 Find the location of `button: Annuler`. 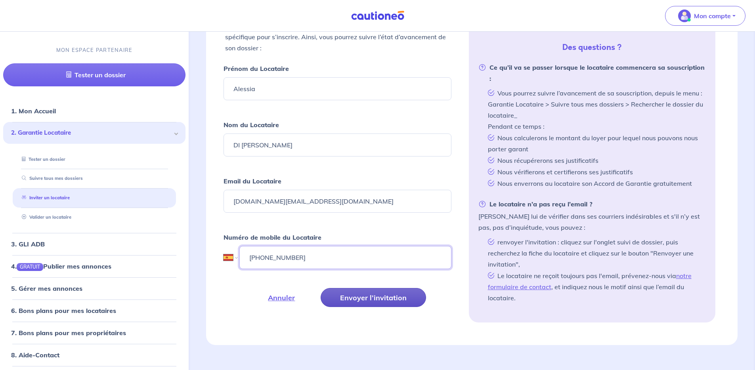

button: Annuler is located at coordinates (281, 298).